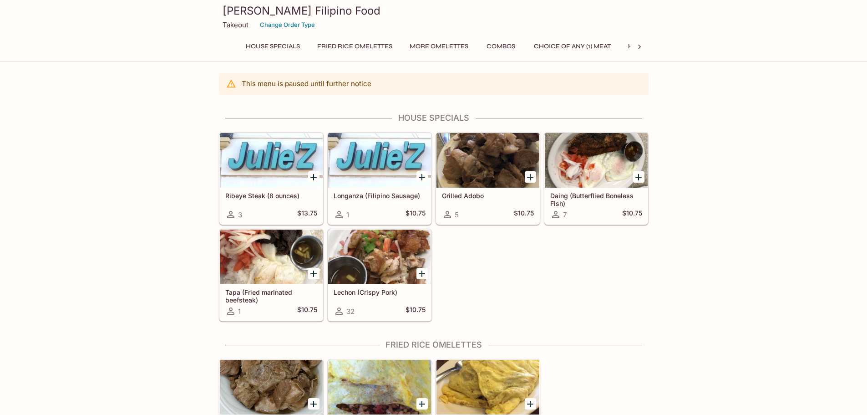 The width and height of the screenshot is (867, 415). I want to click on button: Choice of Any (1) Meat, so click(572, 46).